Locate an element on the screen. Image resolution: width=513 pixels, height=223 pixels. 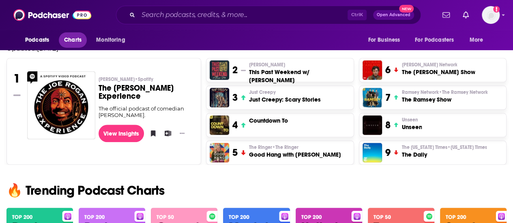
img: Just Creepy: Scary Stories is located at coordinates (219, 98).